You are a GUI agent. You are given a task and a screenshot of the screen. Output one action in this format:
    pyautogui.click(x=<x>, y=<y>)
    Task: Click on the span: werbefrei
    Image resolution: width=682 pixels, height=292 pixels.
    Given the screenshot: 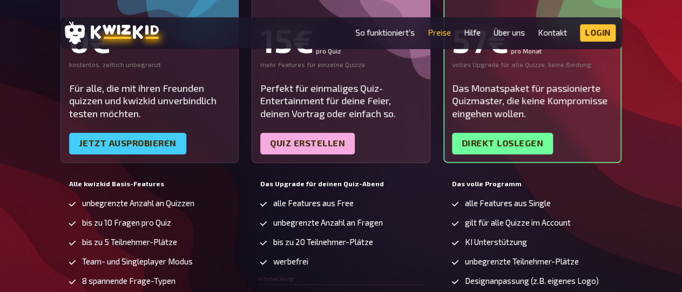 What is the action you would take?
    pyautogui.click(x=290, y=261)
    